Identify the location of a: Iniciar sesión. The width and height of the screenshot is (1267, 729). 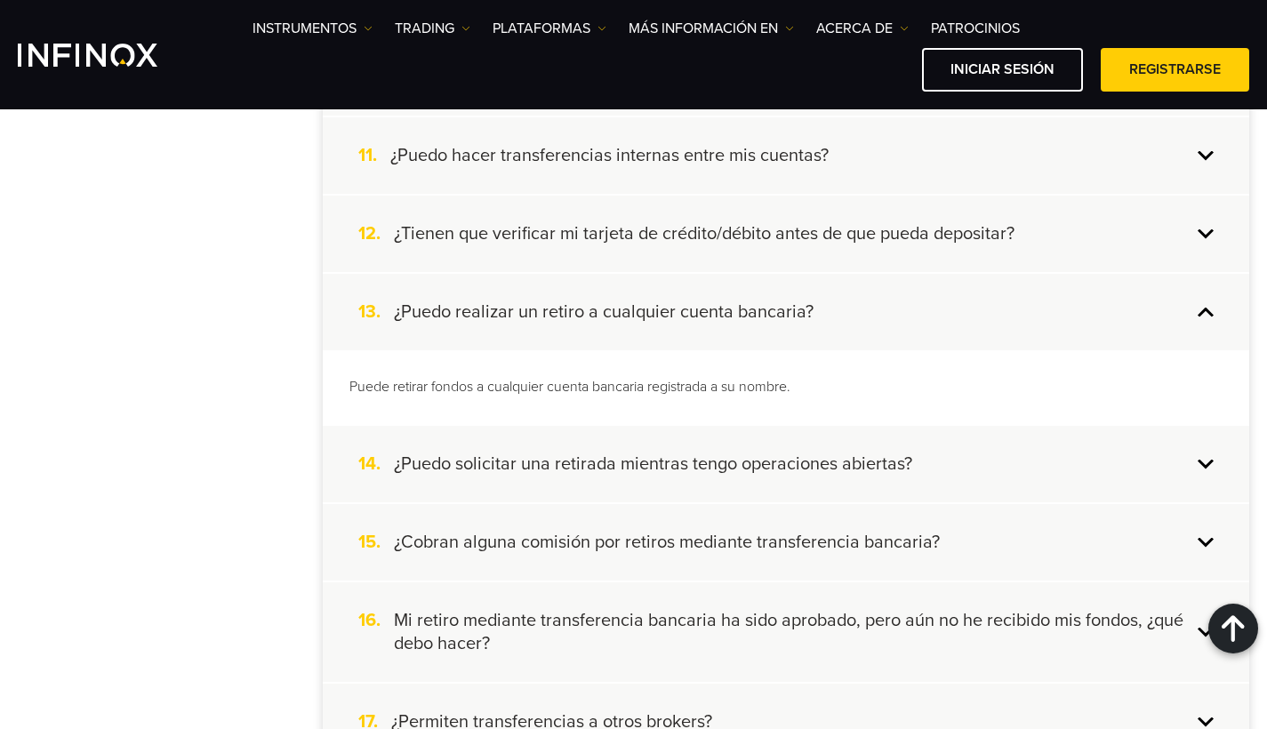
(1002, 69).